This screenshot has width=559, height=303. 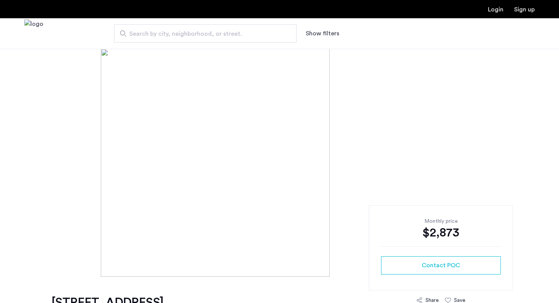 I want to click on img: [object%20Object], so click(x=280, y=163).